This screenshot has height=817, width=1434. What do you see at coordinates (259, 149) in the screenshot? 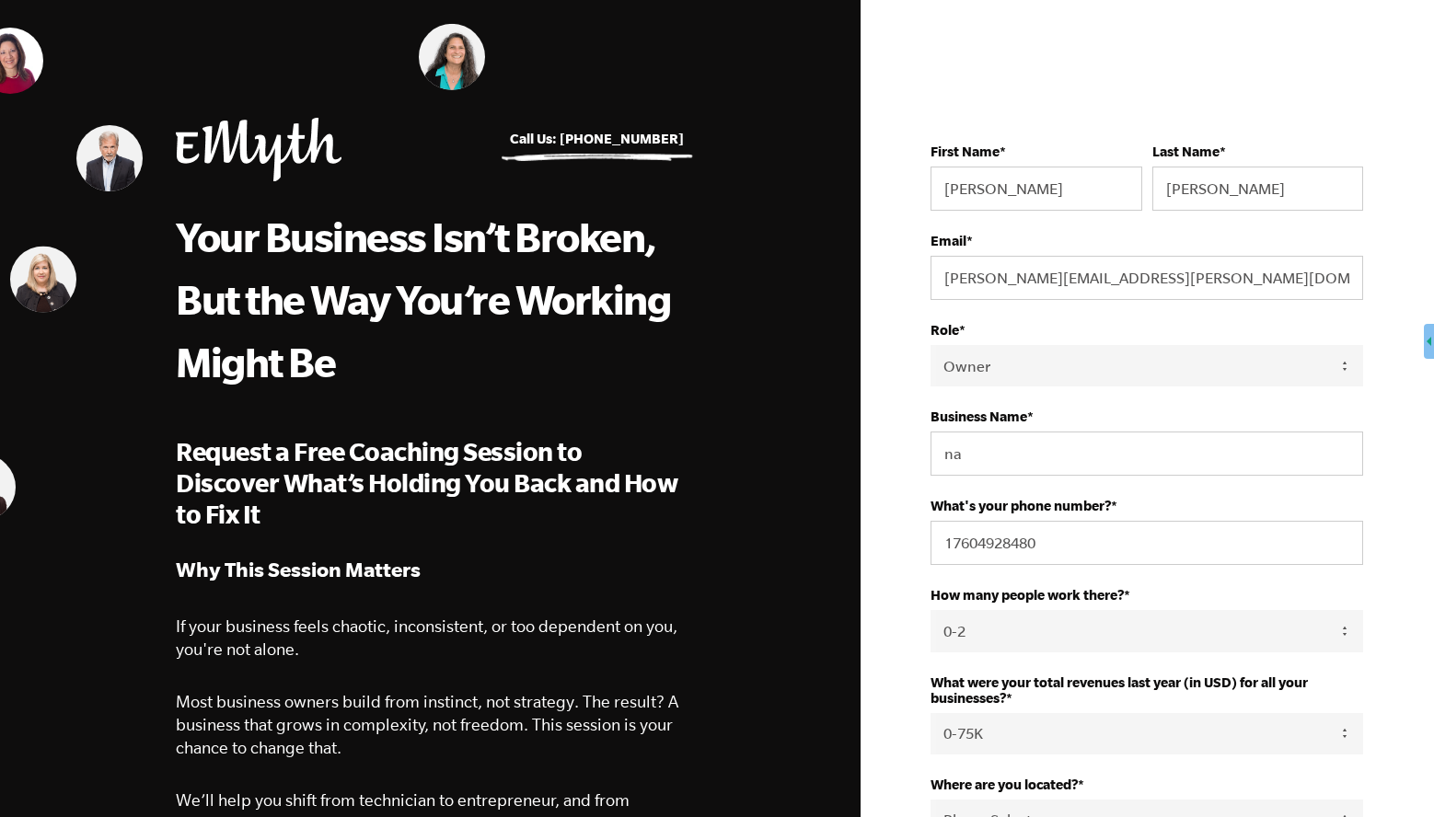
I see `img: EMyth` at bounding box center [259, 149].